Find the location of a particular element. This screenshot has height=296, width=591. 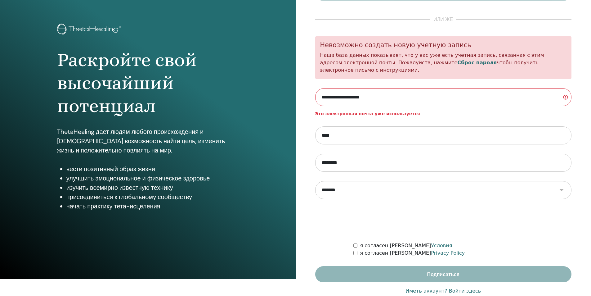

h1: Раскройте свой высочайший потенциал is located at coordinates (148, 83).